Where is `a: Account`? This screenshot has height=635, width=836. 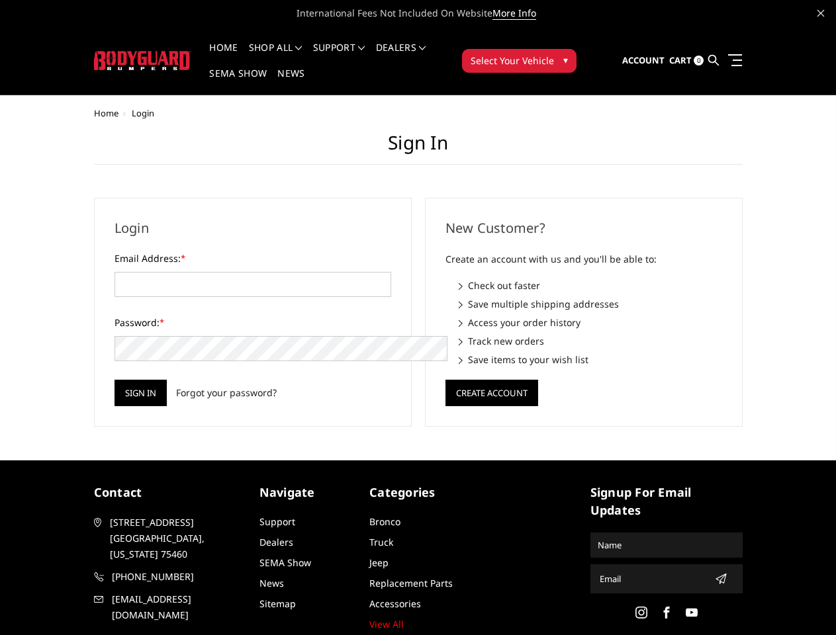
a: Account is located at coordinates (643, 61).